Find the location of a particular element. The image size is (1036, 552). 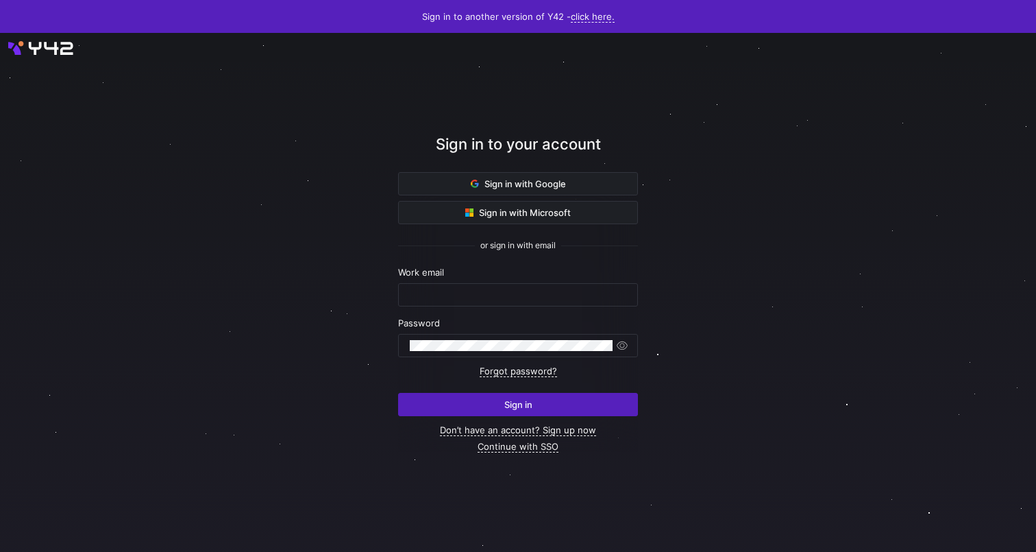

span: Sign in with Google is located at coordinates (518, 184).